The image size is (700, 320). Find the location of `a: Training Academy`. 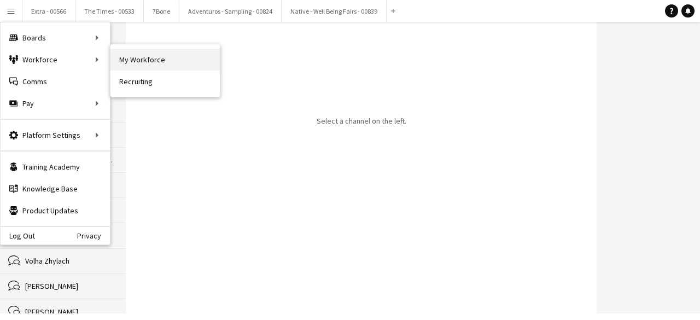

a: Training Academy is located at coordinates (55, 167).